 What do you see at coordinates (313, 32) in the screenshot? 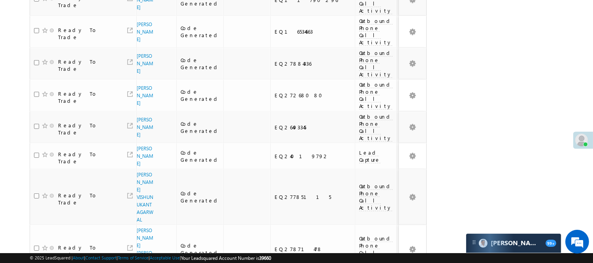
I see `div: EQ16534663` at bounding box center [313, 32].